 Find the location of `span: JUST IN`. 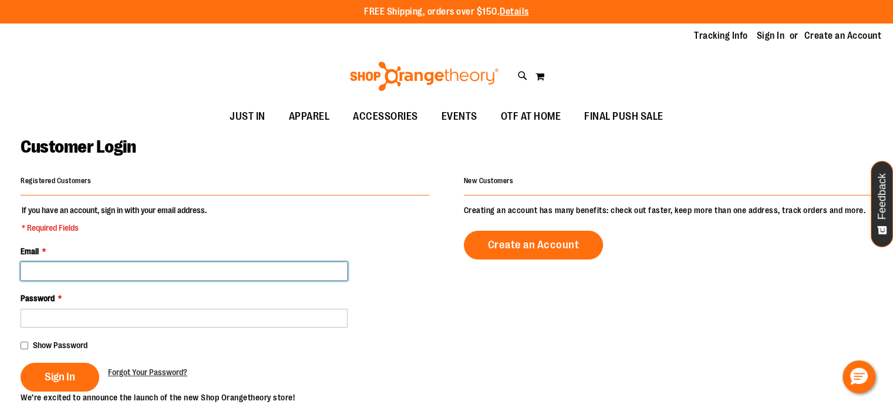

span: JUST IN is located at coordinates (247, 116).